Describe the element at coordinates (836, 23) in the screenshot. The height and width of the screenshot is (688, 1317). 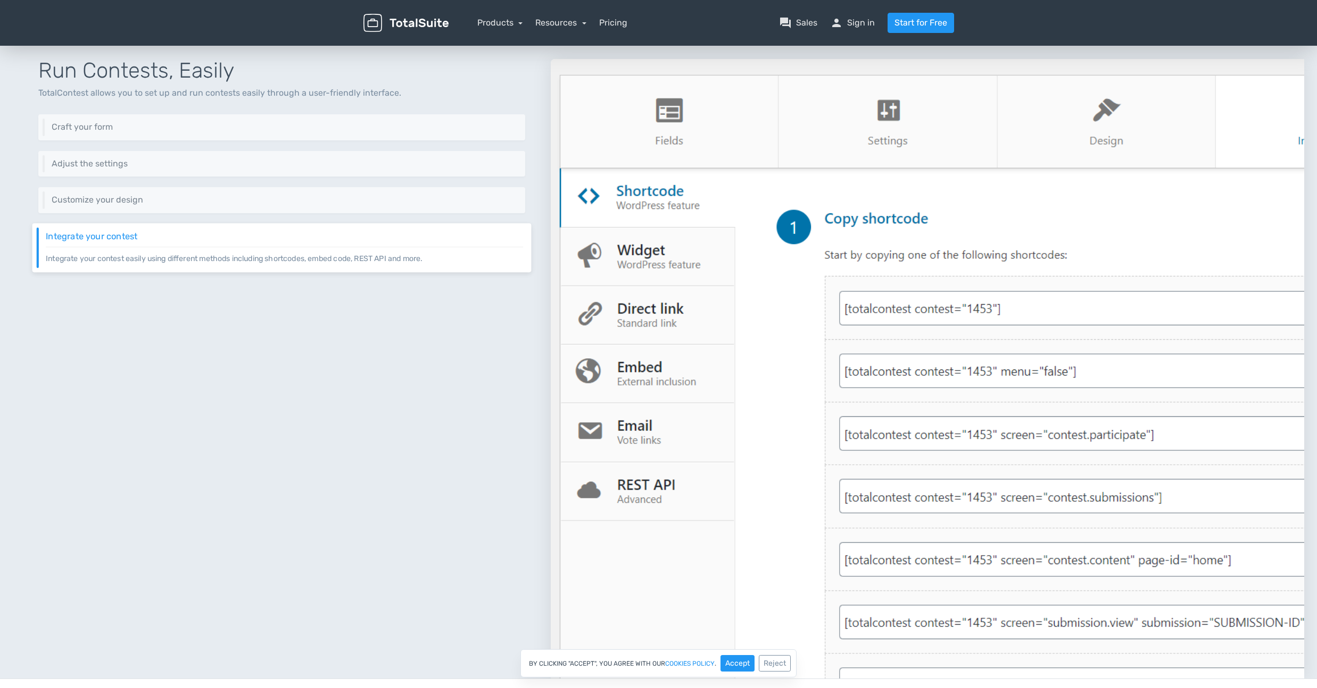
I see `span: person` at that location.